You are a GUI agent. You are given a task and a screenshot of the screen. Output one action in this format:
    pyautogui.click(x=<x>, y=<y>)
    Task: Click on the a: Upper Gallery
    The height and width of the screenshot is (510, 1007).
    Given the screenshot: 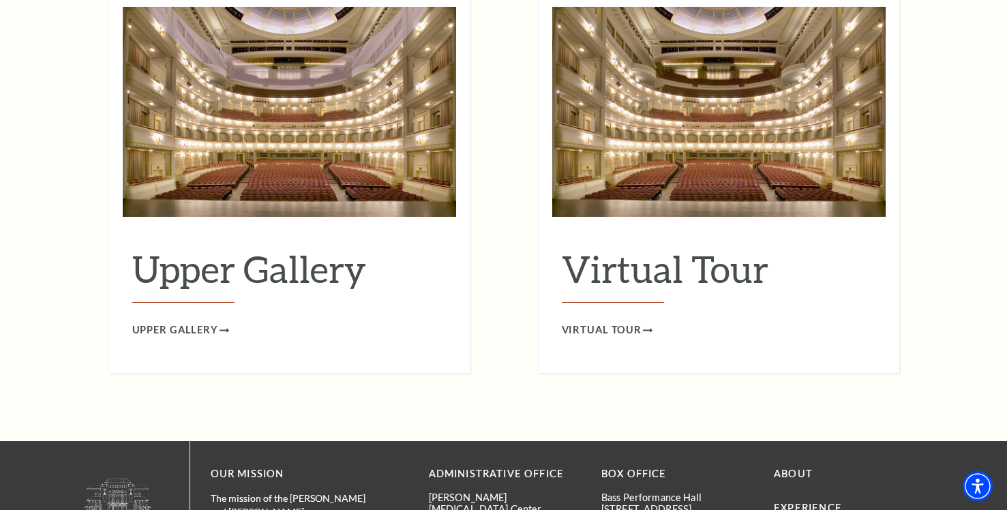 What is the action you would take?
    pyautogui.click(x=181, y=330)
    